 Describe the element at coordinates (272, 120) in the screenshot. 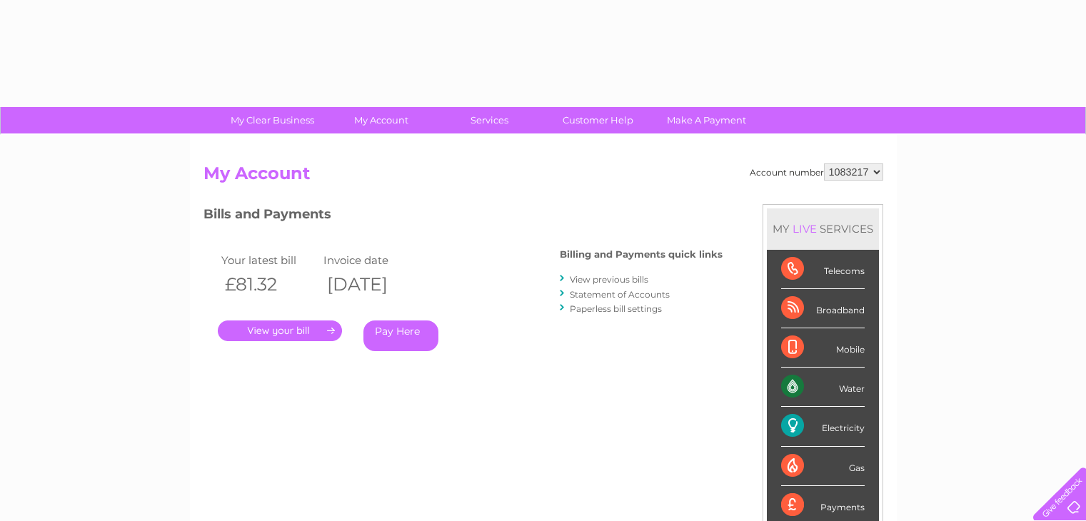

I see `a: My Clear Business` at that location.